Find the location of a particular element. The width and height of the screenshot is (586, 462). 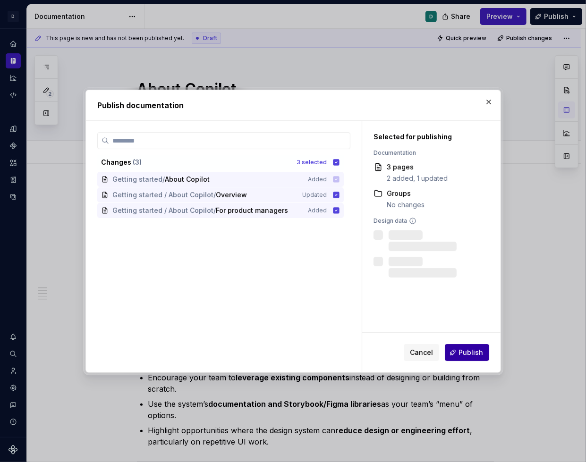

div: 3 pages is located at coordinates (417, 167).